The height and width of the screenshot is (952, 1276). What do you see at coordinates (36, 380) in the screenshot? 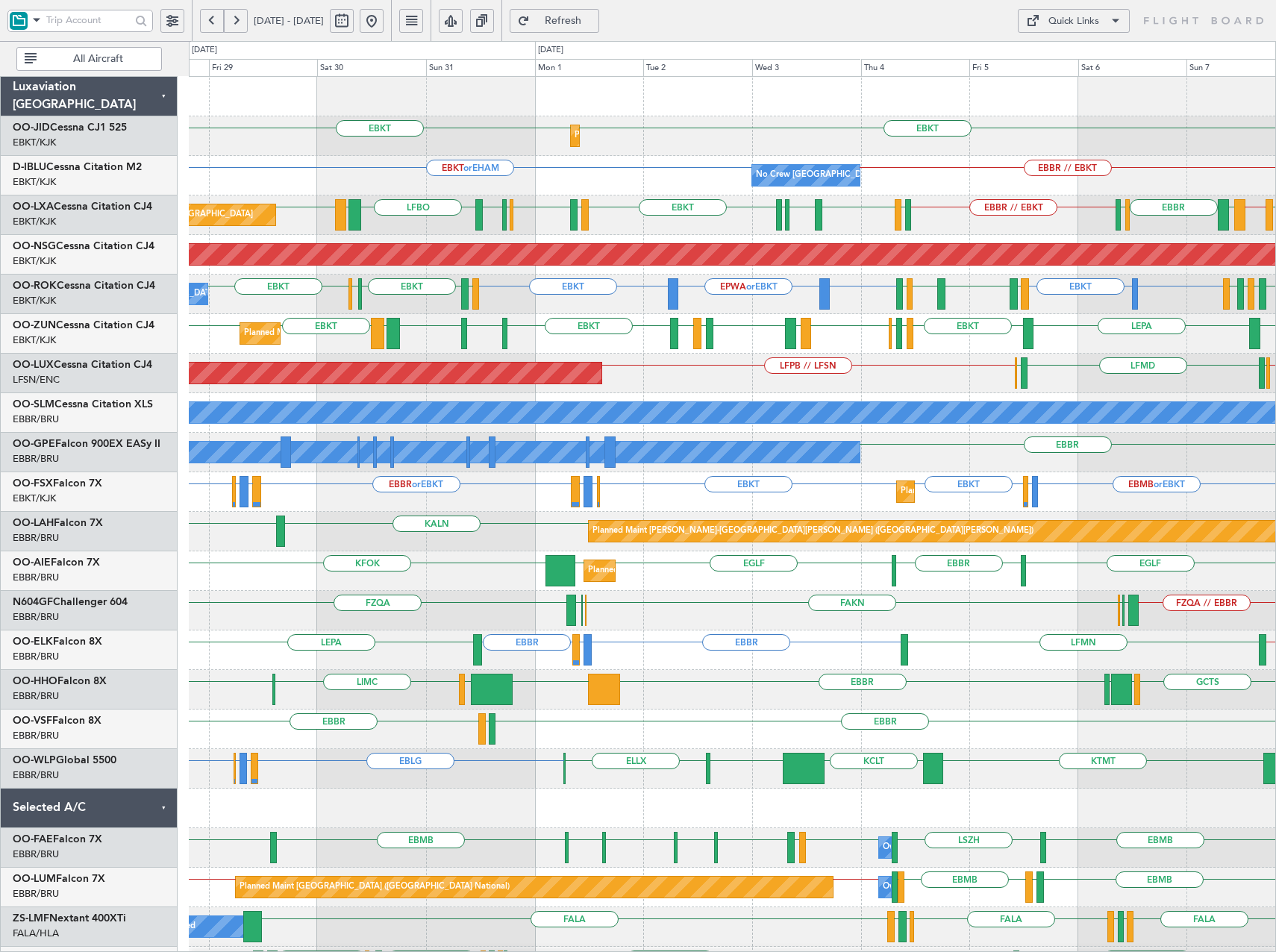
I see `a: LFSN/ENC` at bounding box center [36, 380].